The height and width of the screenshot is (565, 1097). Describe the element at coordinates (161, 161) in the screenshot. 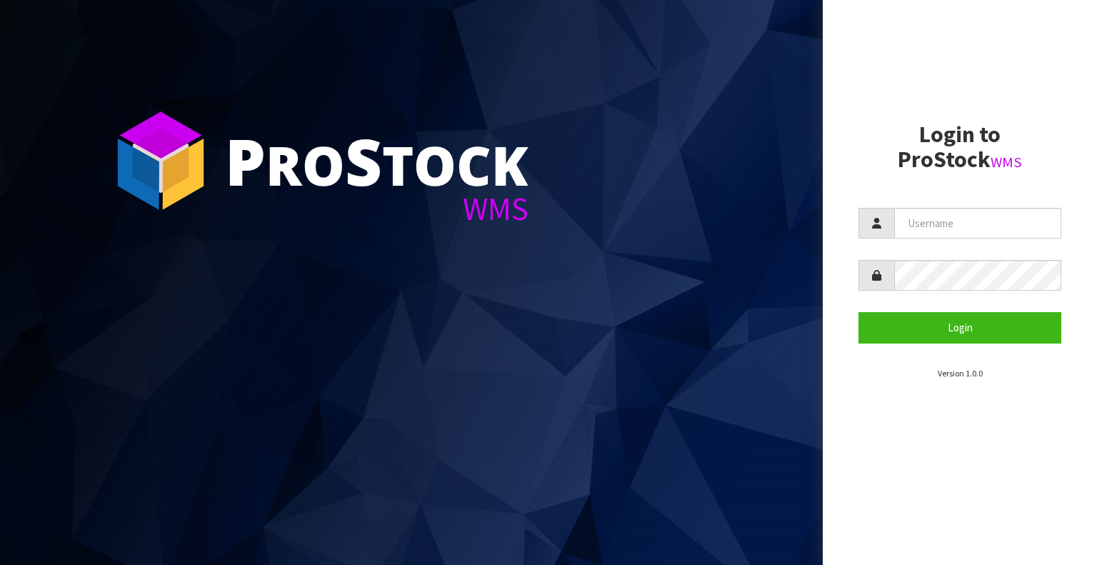

I see `img: ProStock Cube` at that location.